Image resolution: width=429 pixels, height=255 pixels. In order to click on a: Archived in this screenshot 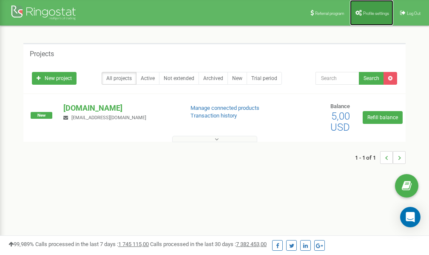, I will do `click(213, 78)`.